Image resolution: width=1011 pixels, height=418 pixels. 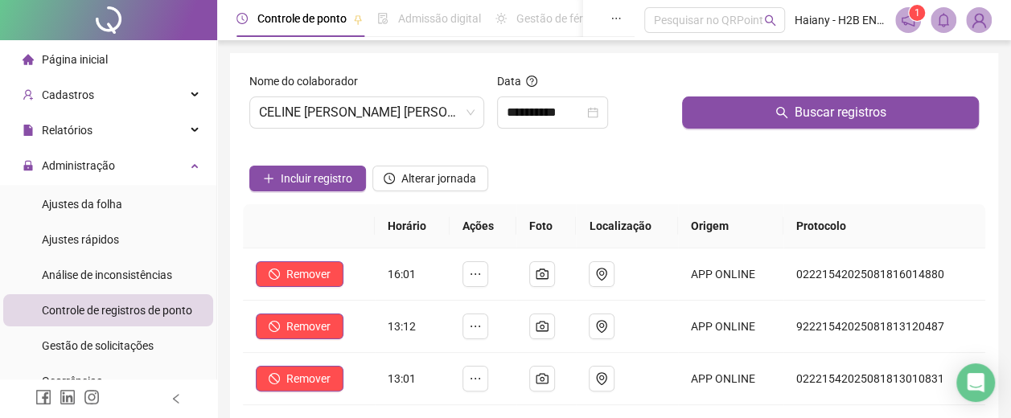 I want to click on span: Análise de inconsistências, so click(x=107, y=275).